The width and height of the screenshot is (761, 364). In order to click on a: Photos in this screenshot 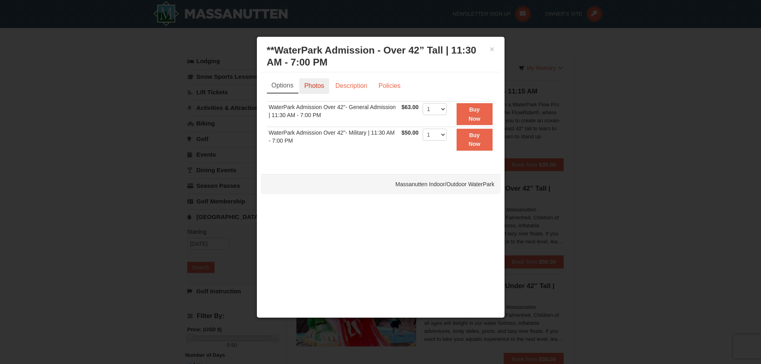, I will do `click(314, 86)`.